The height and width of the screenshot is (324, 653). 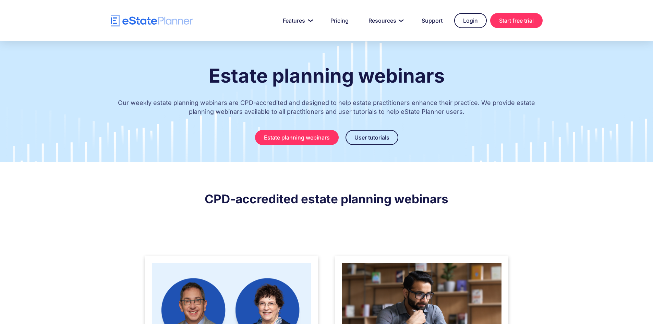 What do you see at coordinates (432, 21) in the screenshot?
I see `a: Support` at bounding box center [432, 21].